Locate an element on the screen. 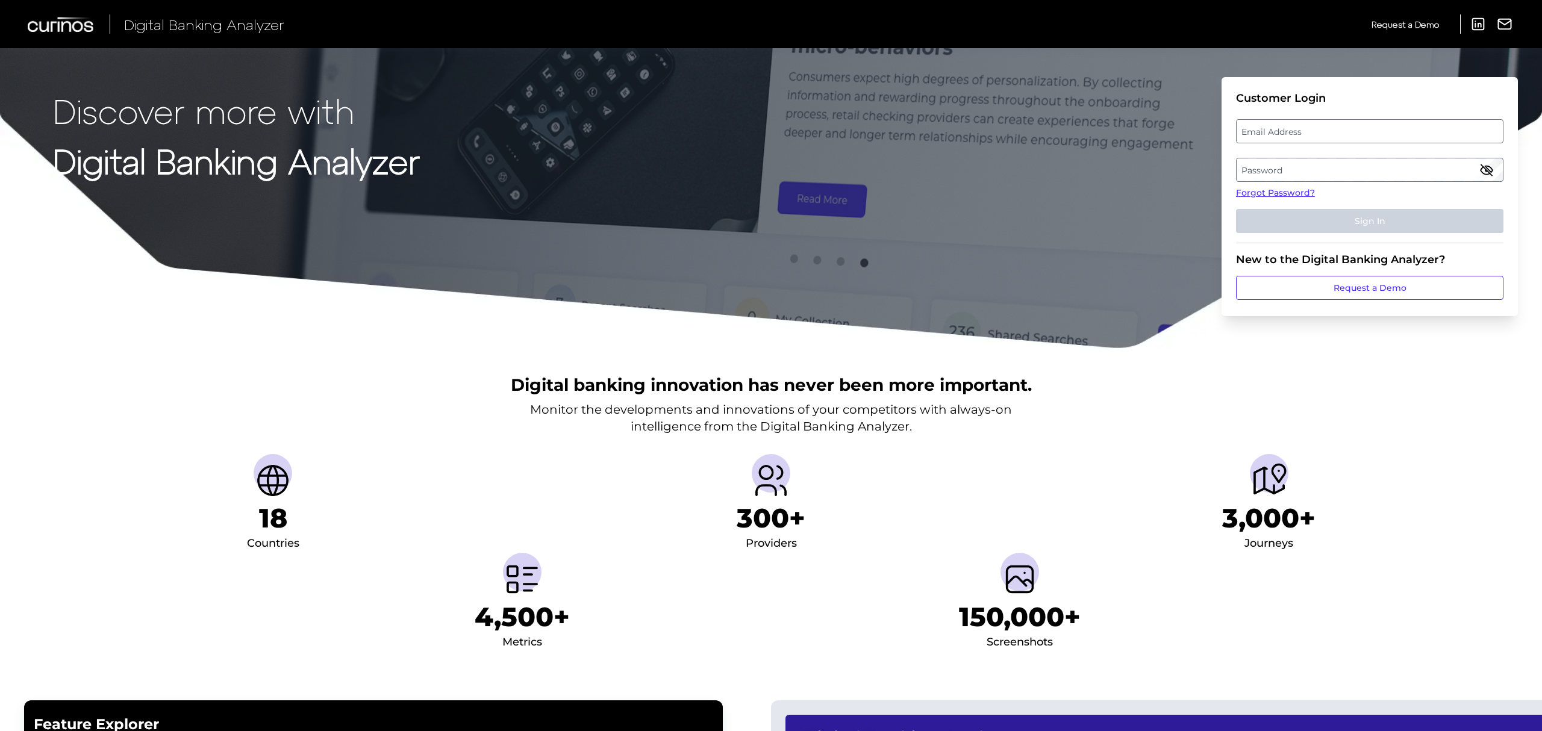 This screenshot has width=1542, height=731. img: Metrics is located at coordinates (522, 579).